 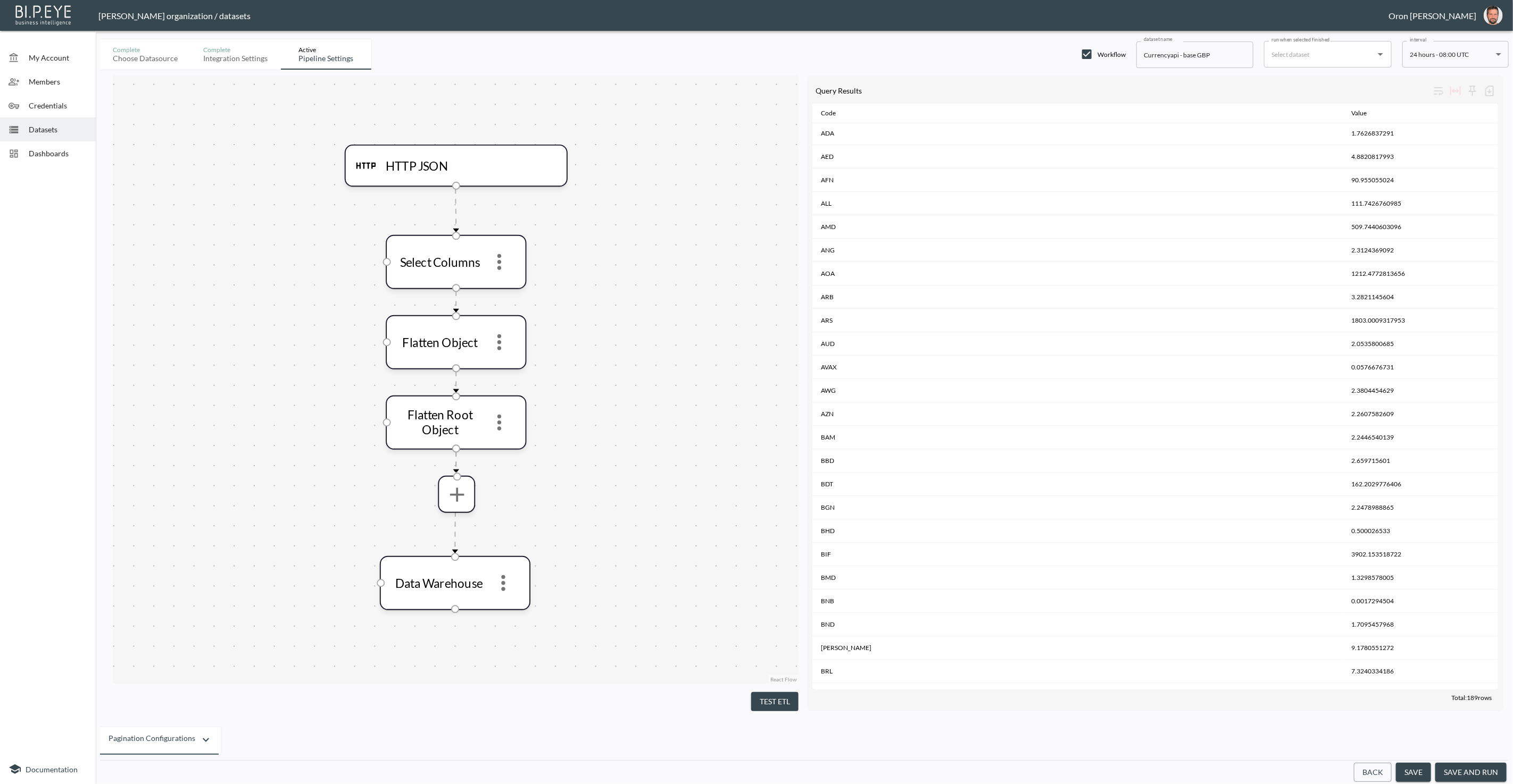 What do you see at coordinates (1419, 39) in the screenshot?
I see `label: interval` at bounding box center [1419, 39].